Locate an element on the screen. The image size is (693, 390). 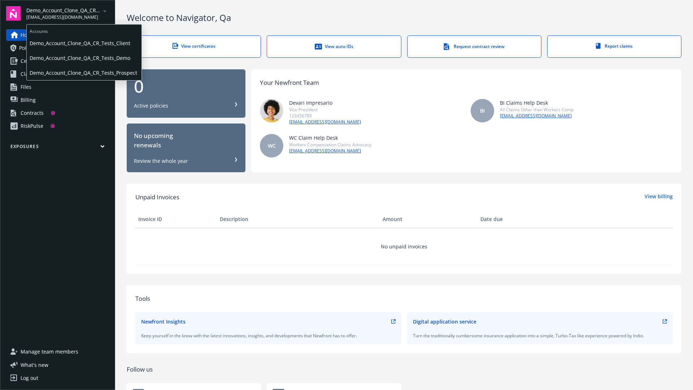
img: photo is located at coordinates (271, 110).